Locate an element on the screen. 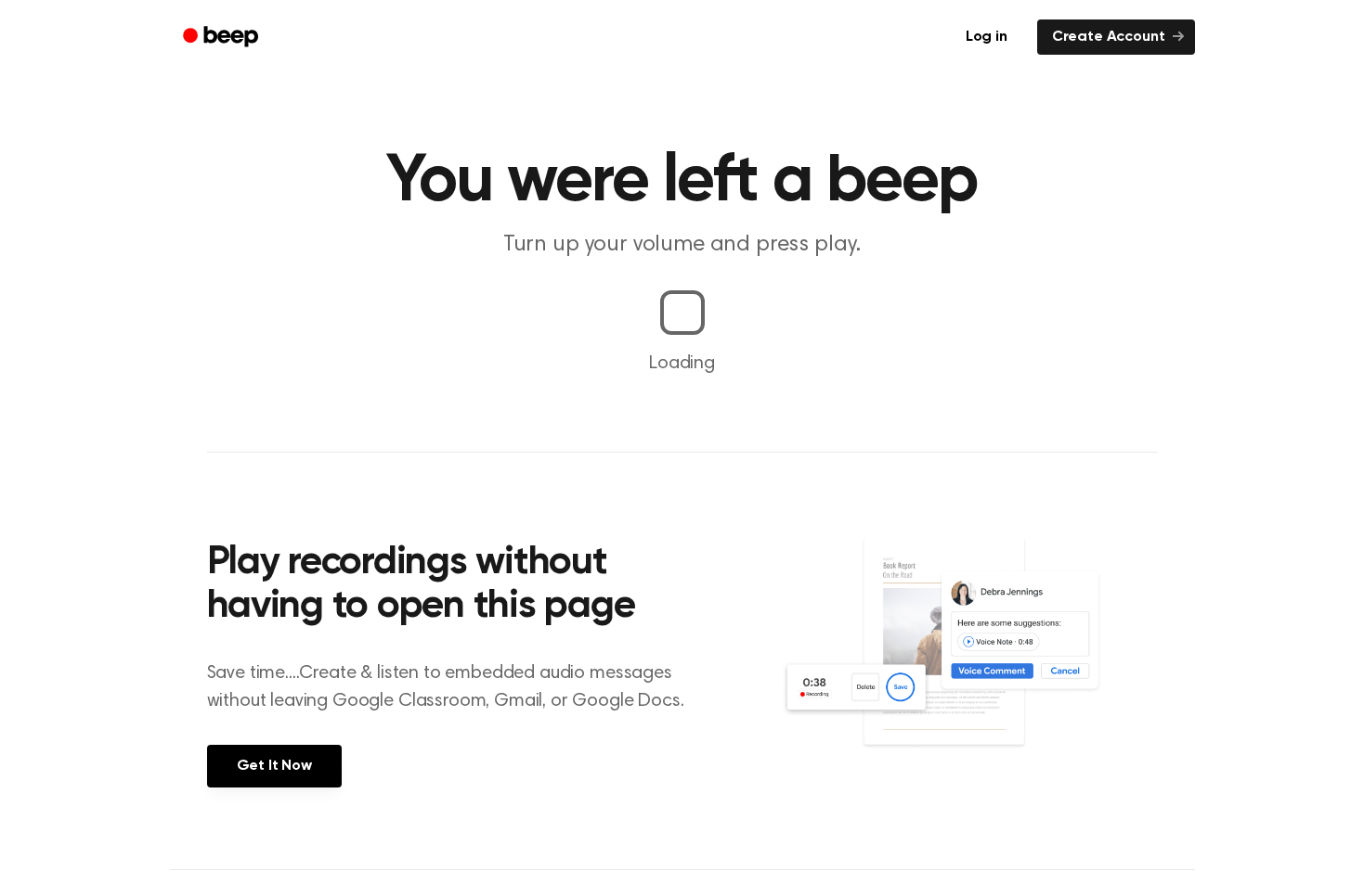 This screenshot has height=896, width=1364. p: Turn up your volume and press play. is located at coordinates (682, 245).